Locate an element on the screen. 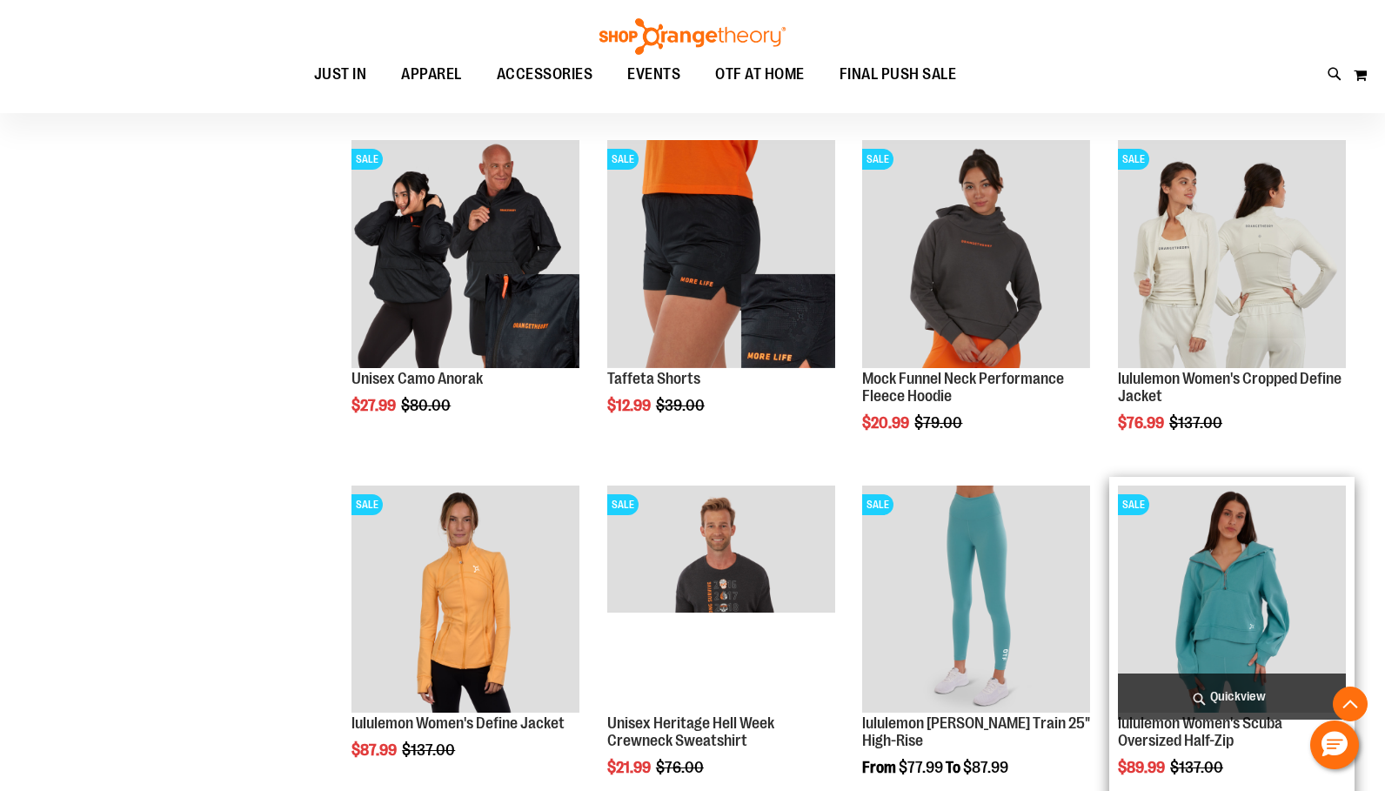 The width and height of the screenshot is (1385, 791). img: Product image for lululemon Define Jacket is located at coordinates (466, 600).